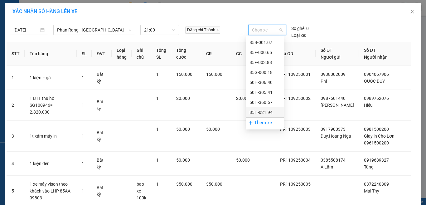 The width and height of the screenshot is (426, 205). Describe the element at coordinates (265, 52) in the screenshot. I see `div: 85F-000.65` at that location.